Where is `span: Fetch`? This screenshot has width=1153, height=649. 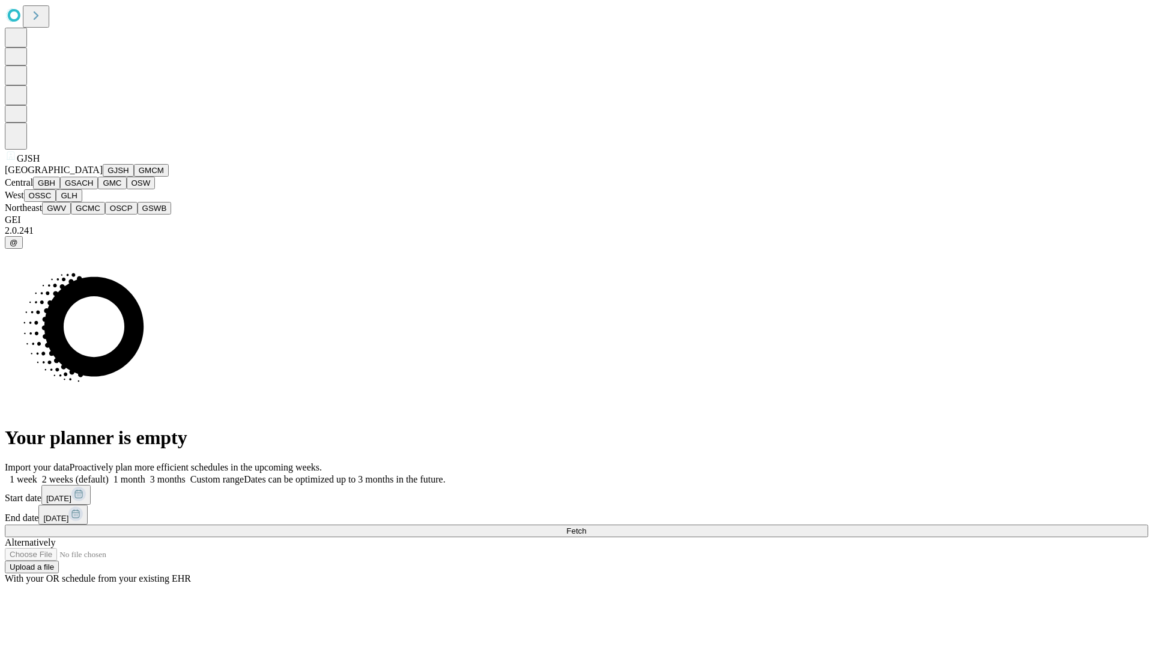
span: Fetch is located at coordinates (576, 530).